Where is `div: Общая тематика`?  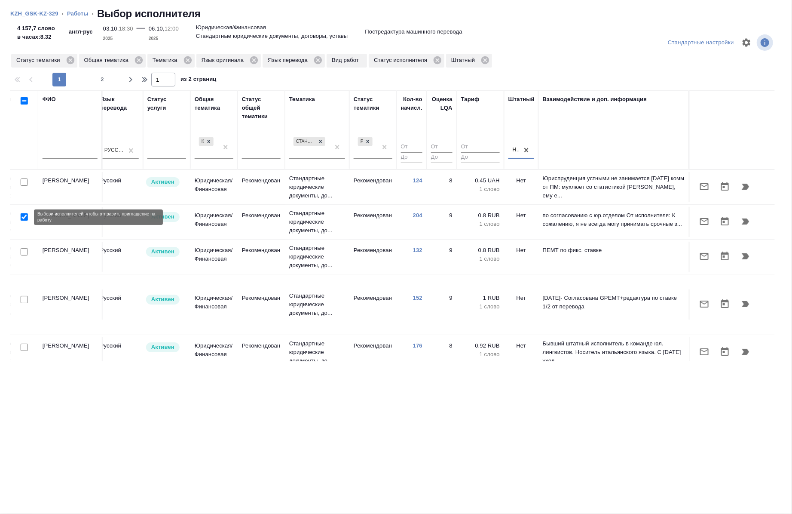
div: Общая тематика is located at coordinates (112, 61).